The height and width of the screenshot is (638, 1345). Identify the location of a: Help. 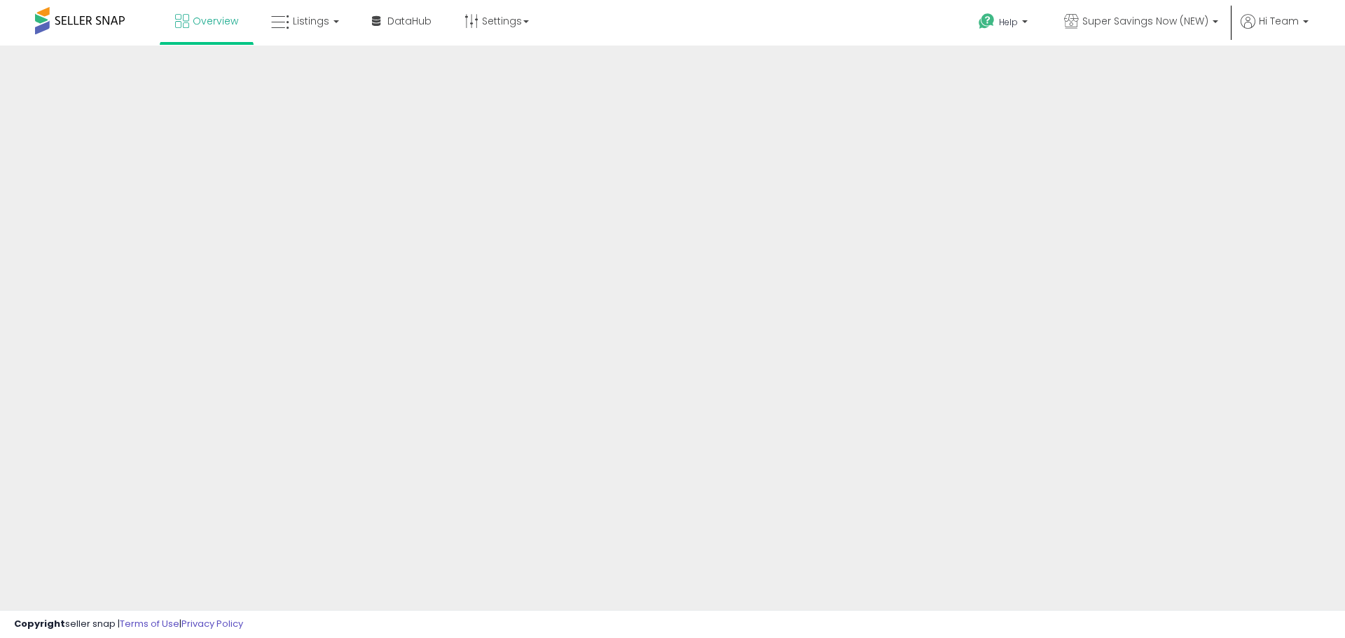
(1005, 24).